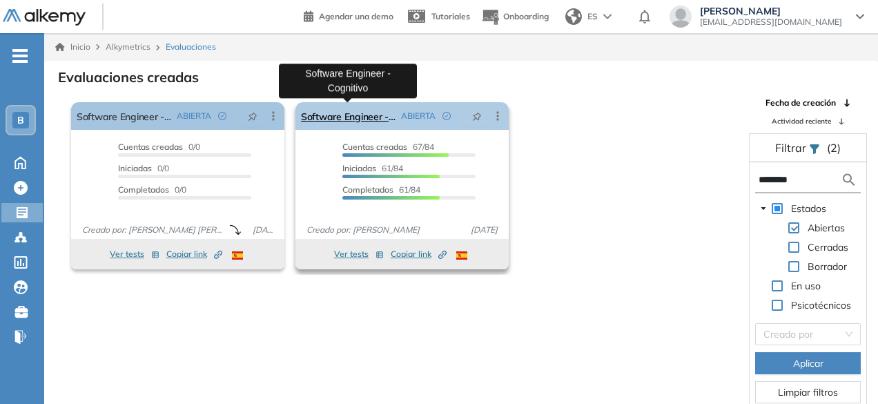  I want to click on a: Software Engineer - Desafío Técnico, so click(124, 116).